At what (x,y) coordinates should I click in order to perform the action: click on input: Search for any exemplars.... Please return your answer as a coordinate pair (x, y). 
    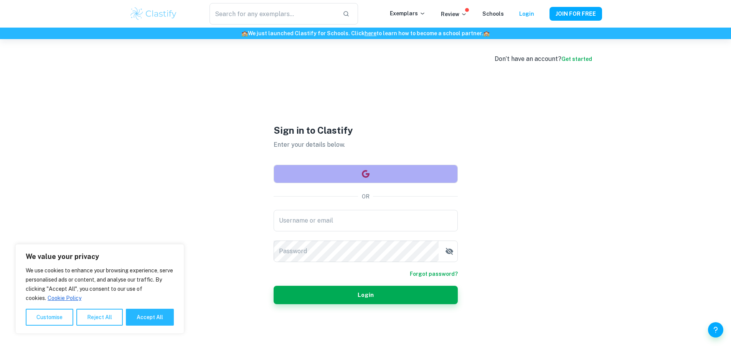
    Looking at the image, I should click on (273, 14).